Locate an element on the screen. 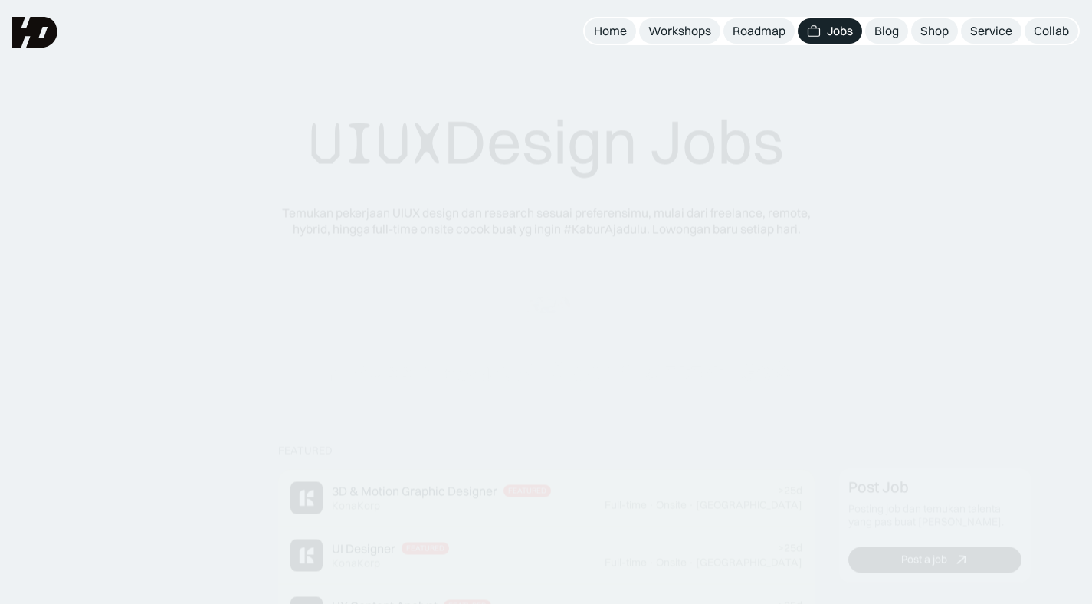  div: Design Jobs is located at coordinates (546, 142).